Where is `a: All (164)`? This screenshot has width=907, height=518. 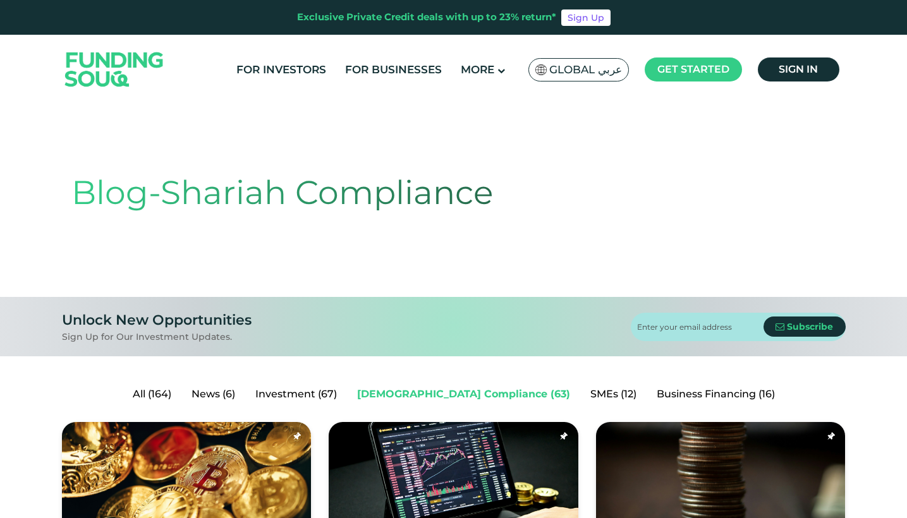 a: All (164) is located at coordinates (152, 394).